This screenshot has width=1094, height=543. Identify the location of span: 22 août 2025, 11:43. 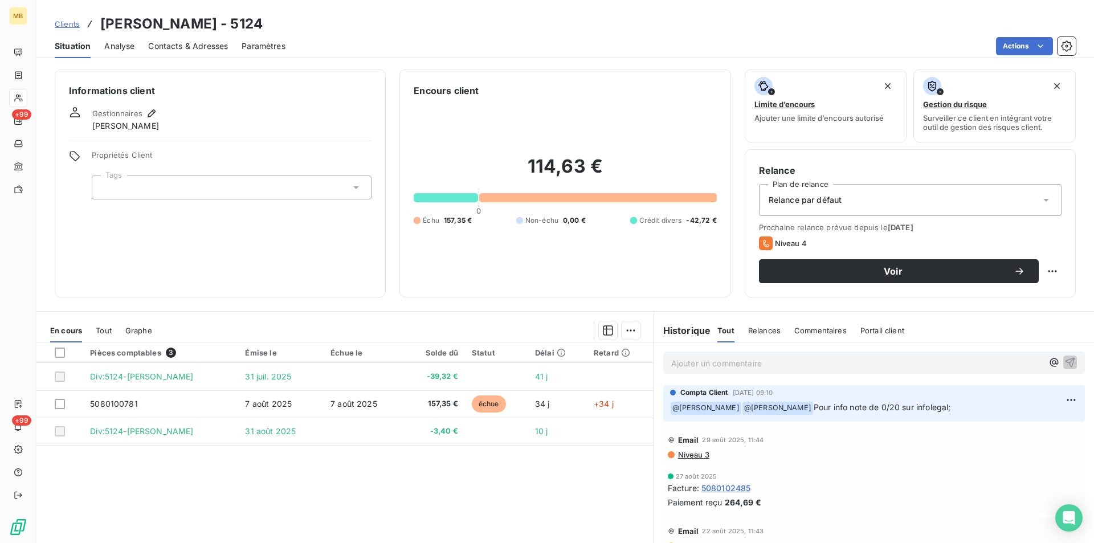
(733, 531).